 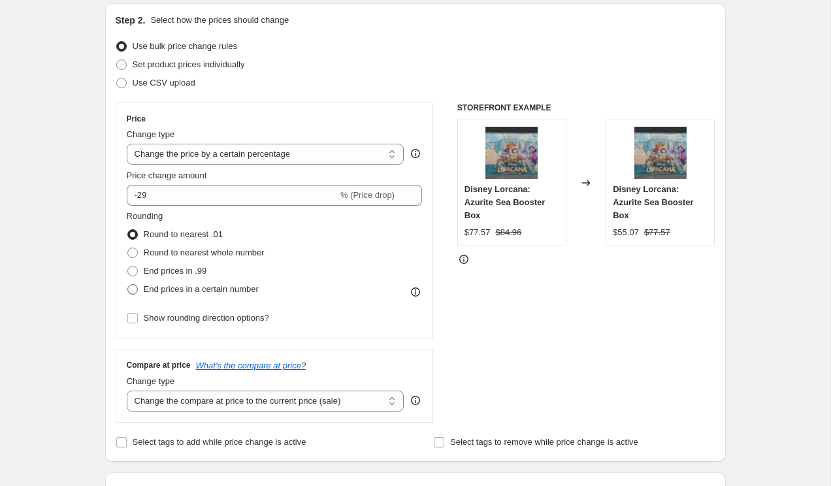 I want to click on i: What's the compare at price?, so click(x=251, y=365).